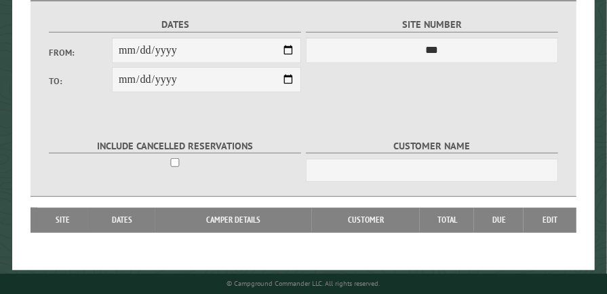  What do you see at coordinates (447, 220) in the screenshot?
I see `th: Total` at bounding box center [447, 220].